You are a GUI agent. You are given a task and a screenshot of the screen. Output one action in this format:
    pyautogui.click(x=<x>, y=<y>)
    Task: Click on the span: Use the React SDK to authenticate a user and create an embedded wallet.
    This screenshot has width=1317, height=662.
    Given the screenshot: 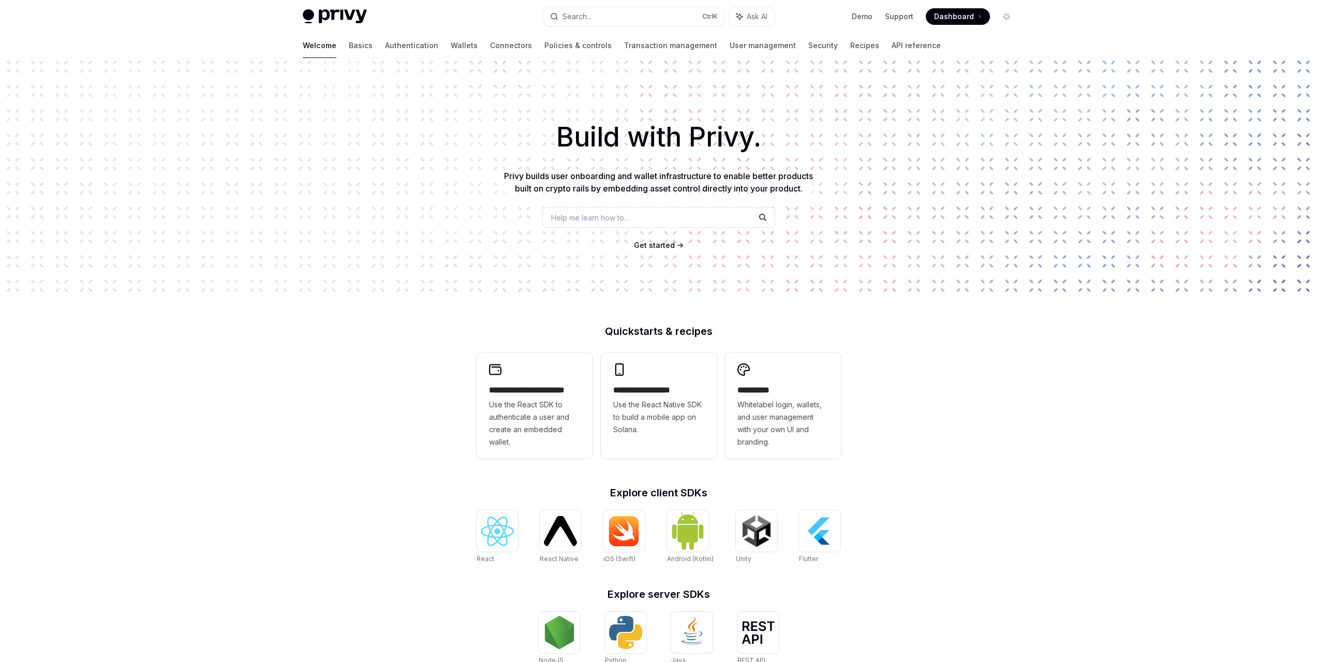 What is the action you would take?
    pyautogui.click(x=535, y=423)
    